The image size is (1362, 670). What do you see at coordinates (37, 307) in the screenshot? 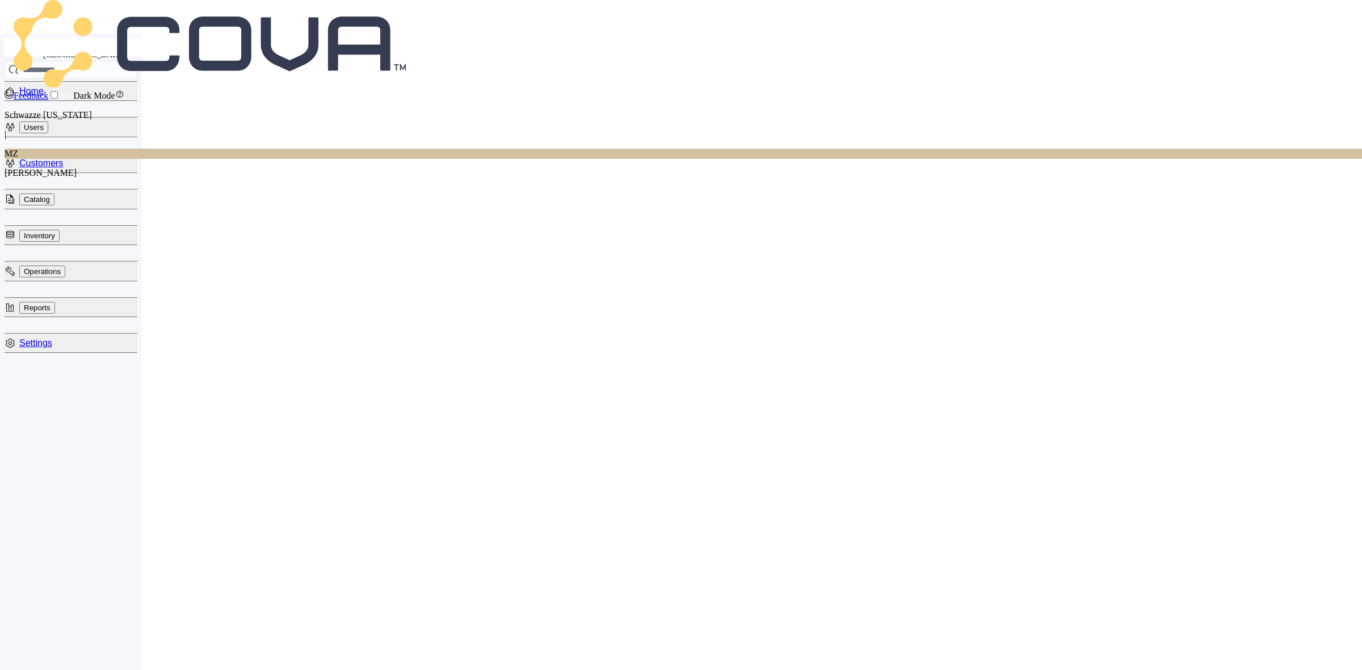
I see `button: Reports` at bounding box center [37, 307].